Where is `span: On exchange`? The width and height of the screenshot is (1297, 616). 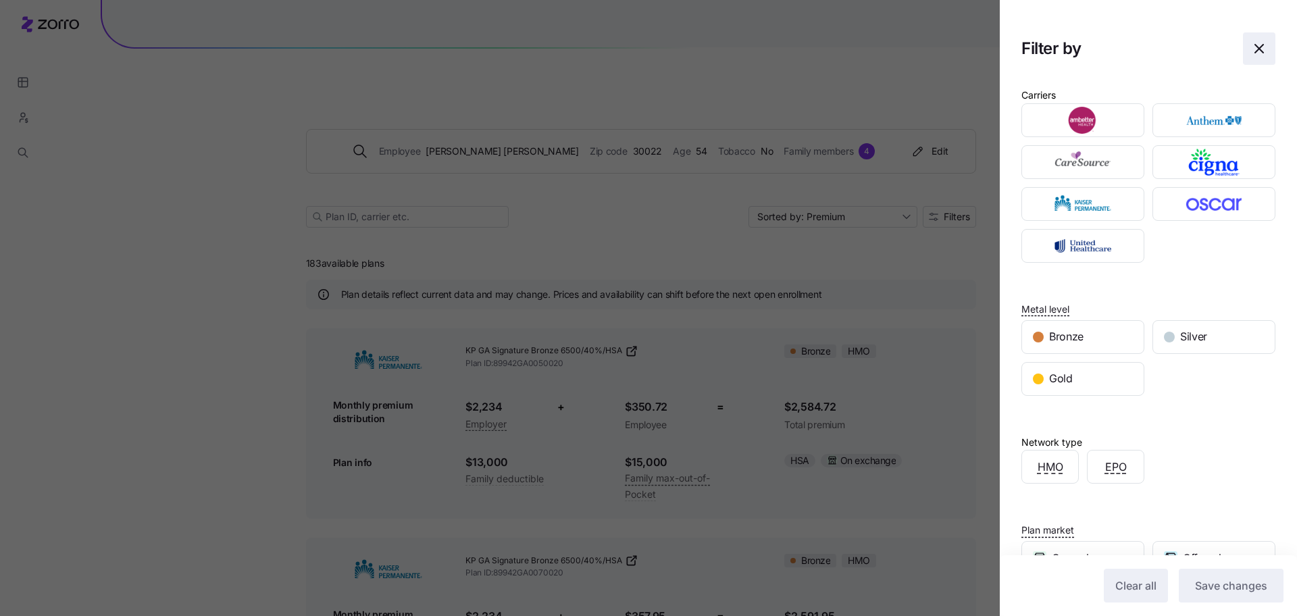
span: On exchange is located at coordinates (1083, 558).